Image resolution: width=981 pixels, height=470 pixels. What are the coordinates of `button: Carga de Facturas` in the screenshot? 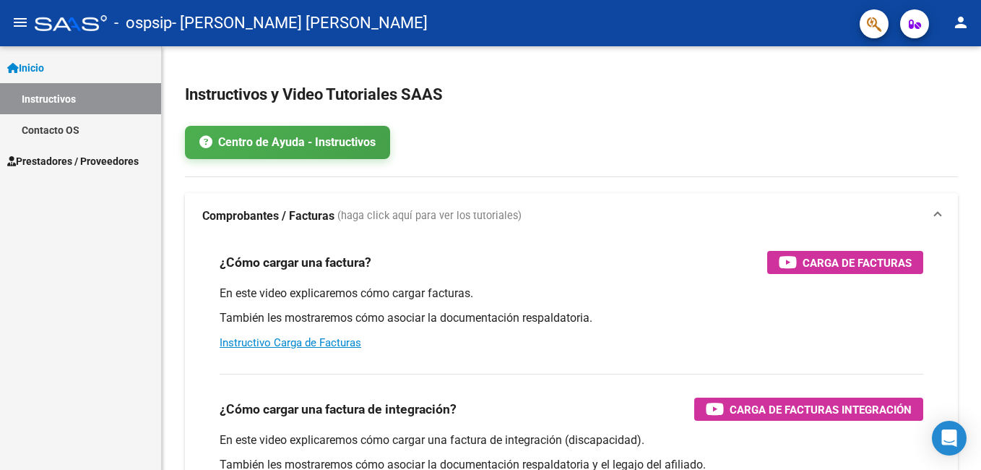 It's located at (845, 262).